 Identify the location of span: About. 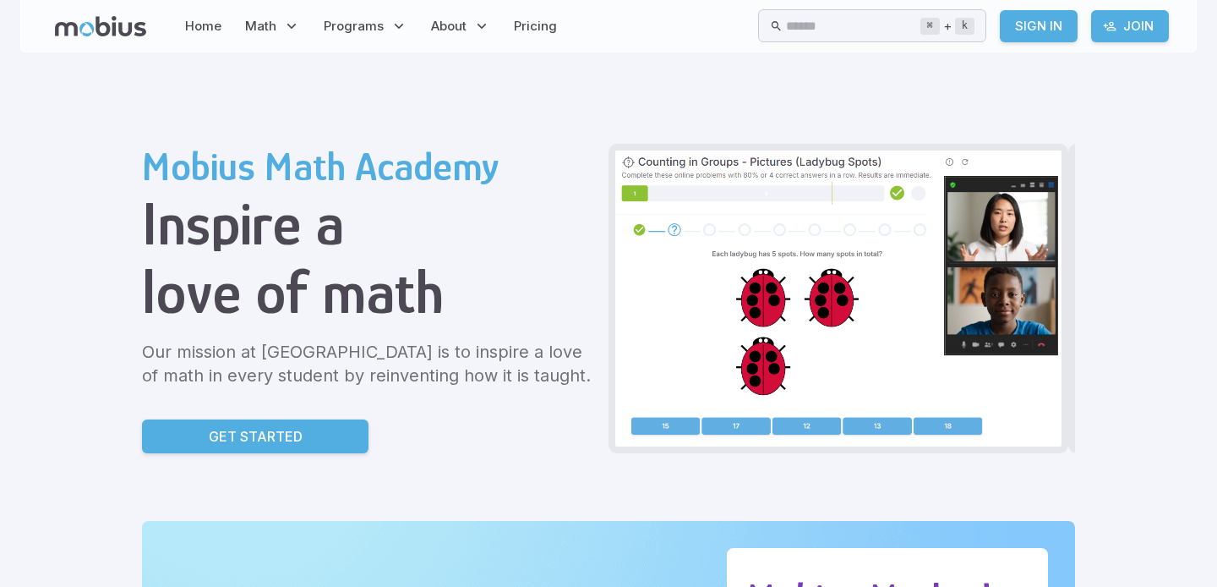
(449, 26).